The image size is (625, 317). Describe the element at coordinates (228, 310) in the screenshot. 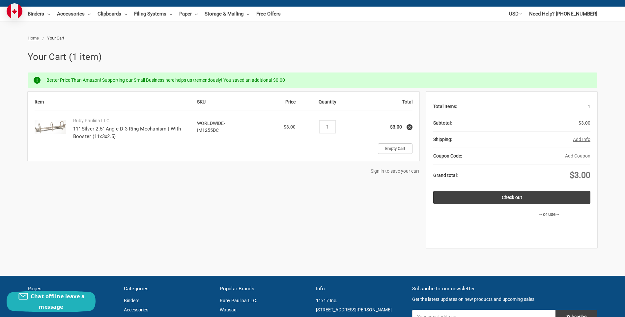

I see `a: Wausau` at that location.